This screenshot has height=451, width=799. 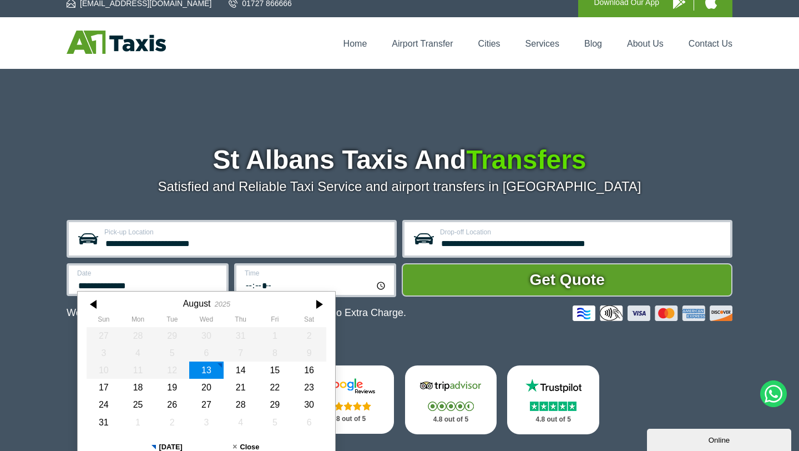 What do you see at coordinates (172, 370) in the screenshot?
I see `div: 12 August 2025` at bounding box center [172, 370].